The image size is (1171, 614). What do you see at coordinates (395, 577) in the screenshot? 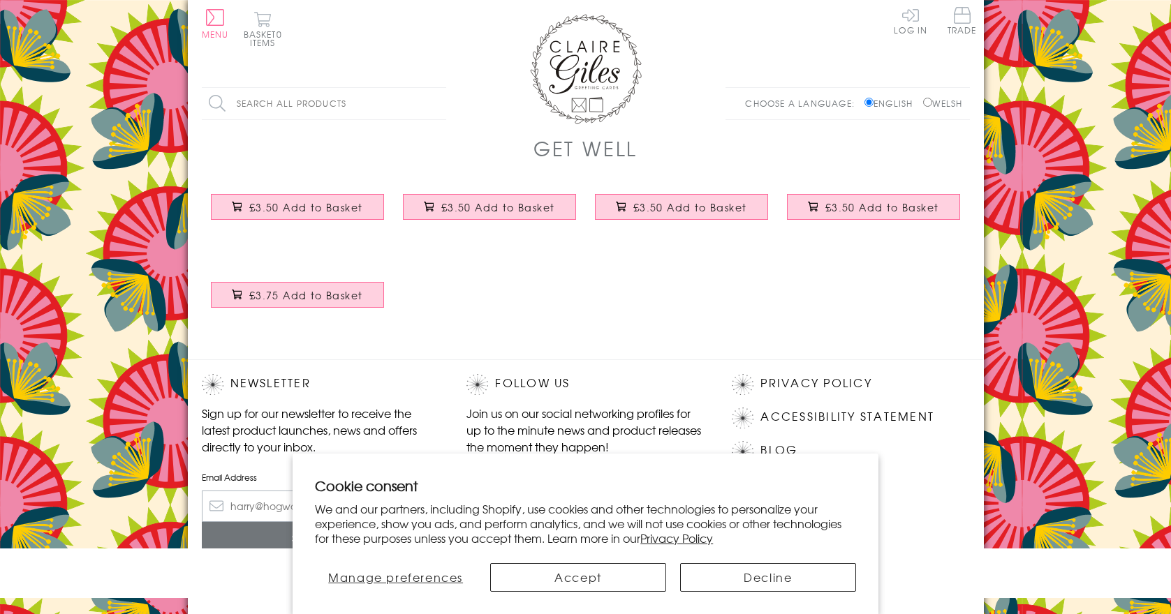
I see `button: Manage preferences` at bounding box center [395, 577].